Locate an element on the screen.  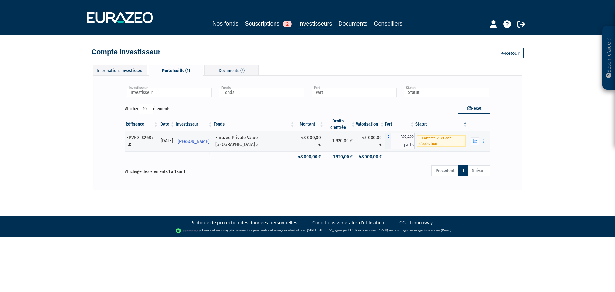
div: EPVE 3-82684 is located at coordinates (141, 141).